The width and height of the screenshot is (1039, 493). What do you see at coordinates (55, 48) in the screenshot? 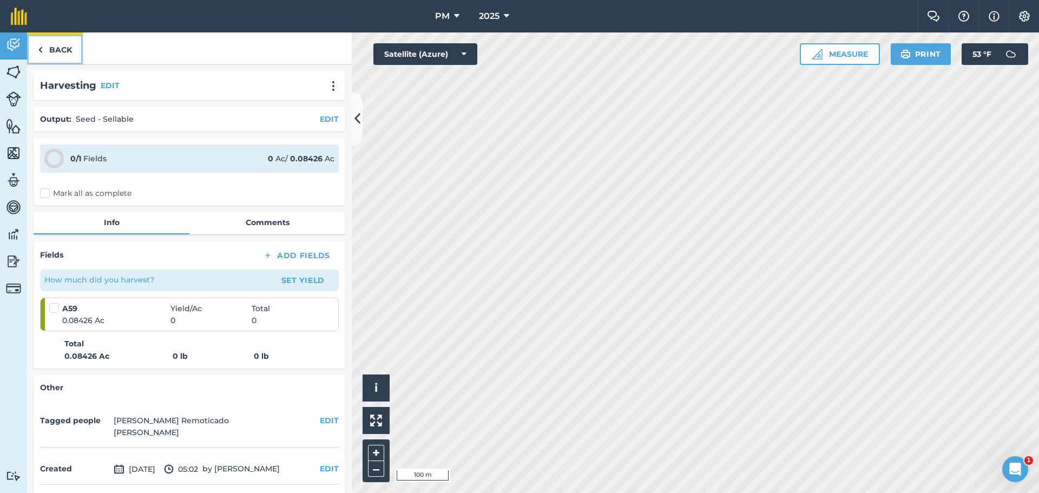
I see `a: Back` at bounding box center [55, 48].